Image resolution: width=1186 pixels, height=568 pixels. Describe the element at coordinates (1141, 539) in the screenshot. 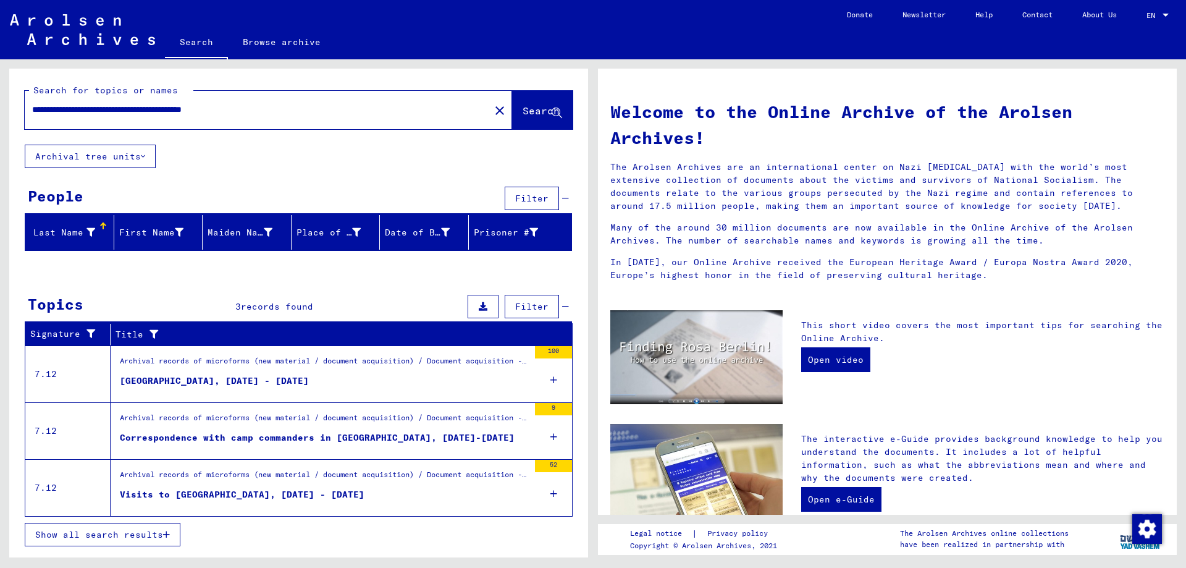

I see `img: yv_logo.png` at that location.